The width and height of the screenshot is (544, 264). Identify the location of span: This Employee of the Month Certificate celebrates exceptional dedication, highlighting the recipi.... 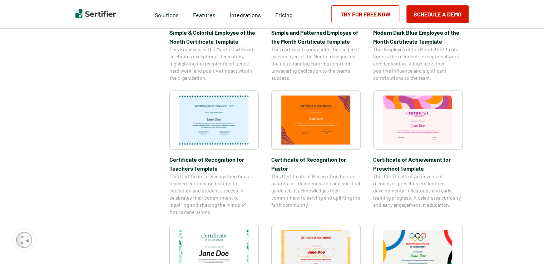
(214, 64).